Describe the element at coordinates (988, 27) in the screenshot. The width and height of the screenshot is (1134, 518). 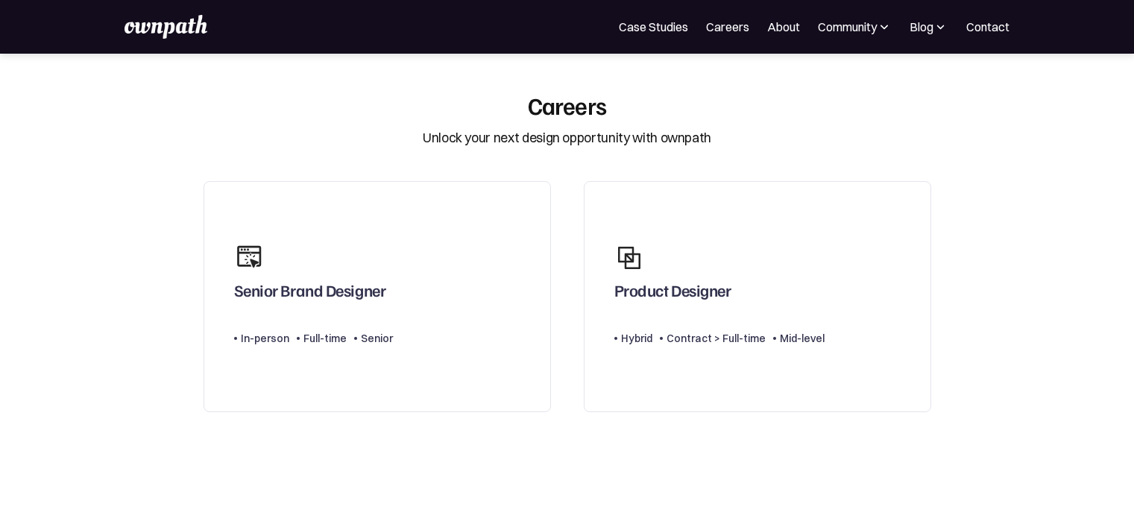
I see `a: Contact` at that location.